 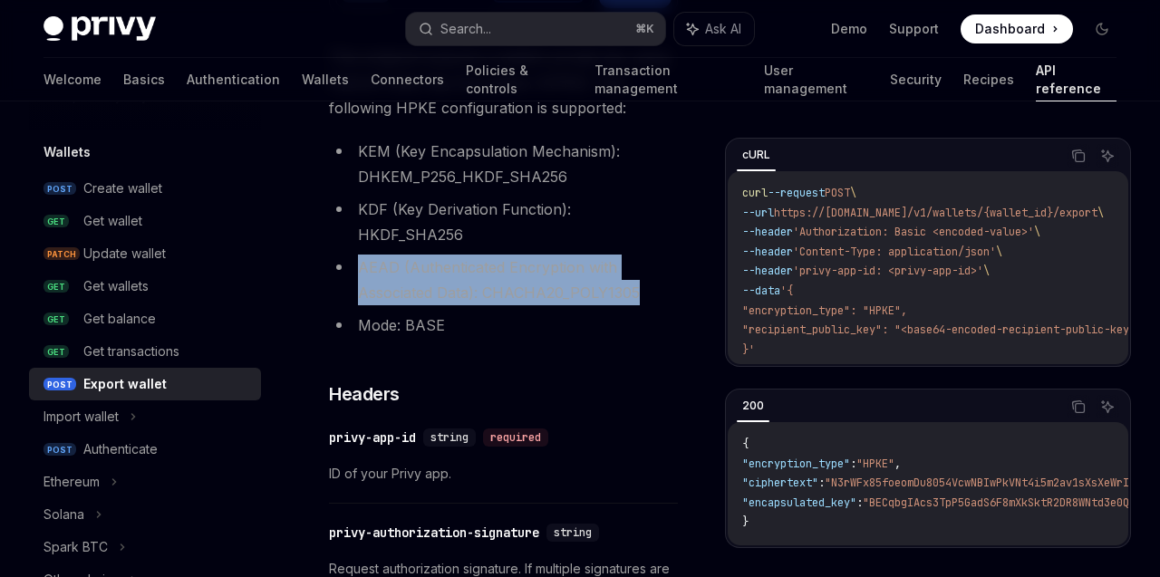 What do you see at coordinates (407, 80) in the screenshot?
I see `a: Connectors` at bounding box center [407, 80].